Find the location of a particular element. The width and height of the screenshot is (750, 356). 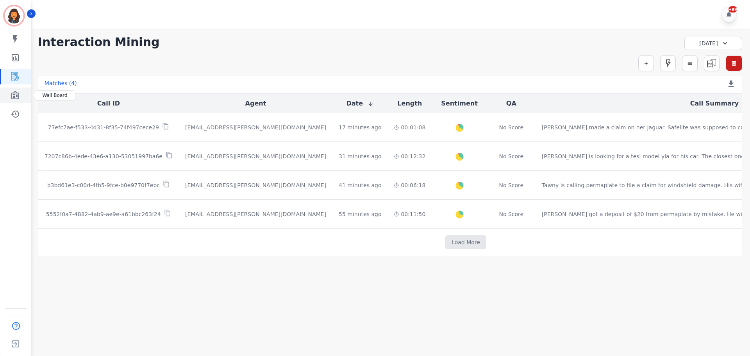

button: Sentiment is located at coordinates (459, 104).